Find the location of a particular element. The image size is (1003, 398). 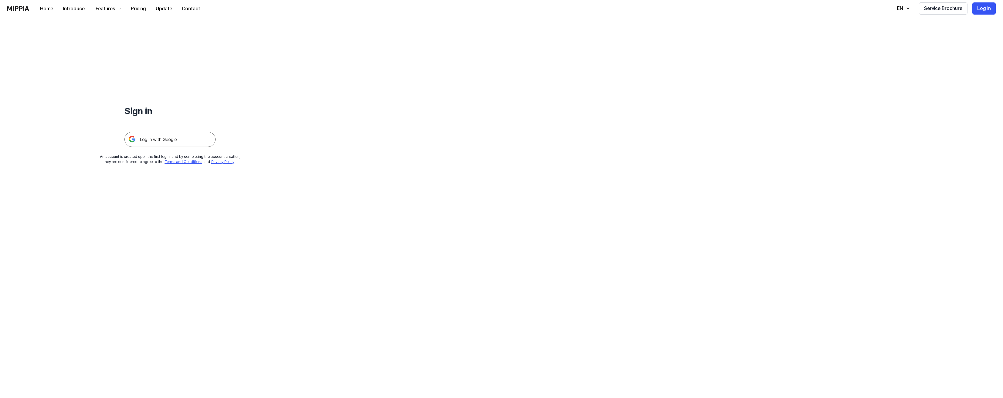

button: Service Brochure is located at coordinates (943, 9).